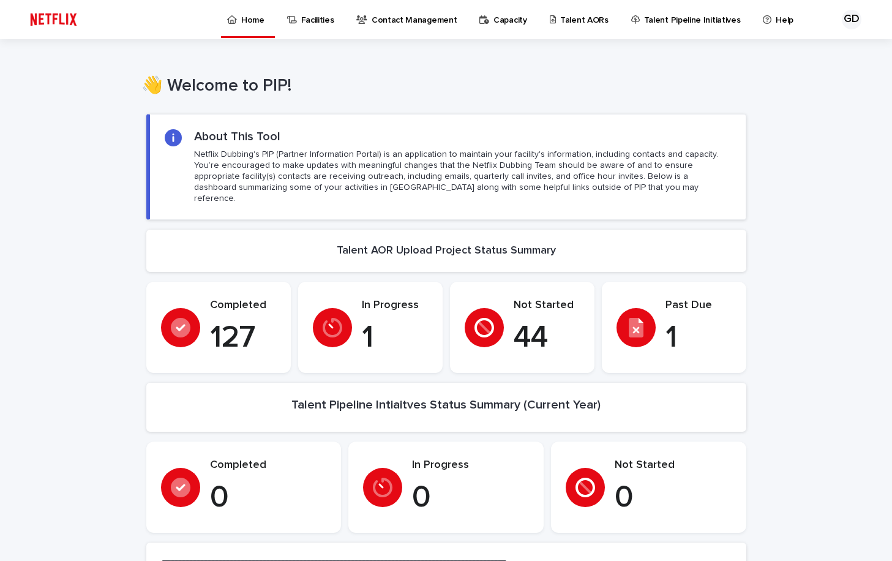 Image resolution: width=892 pixels, height=561 pixels. What do you see at coordinates (237, 137) in the screenshot?
I see `h2: About This Tool` at bounding box center [237, 137].